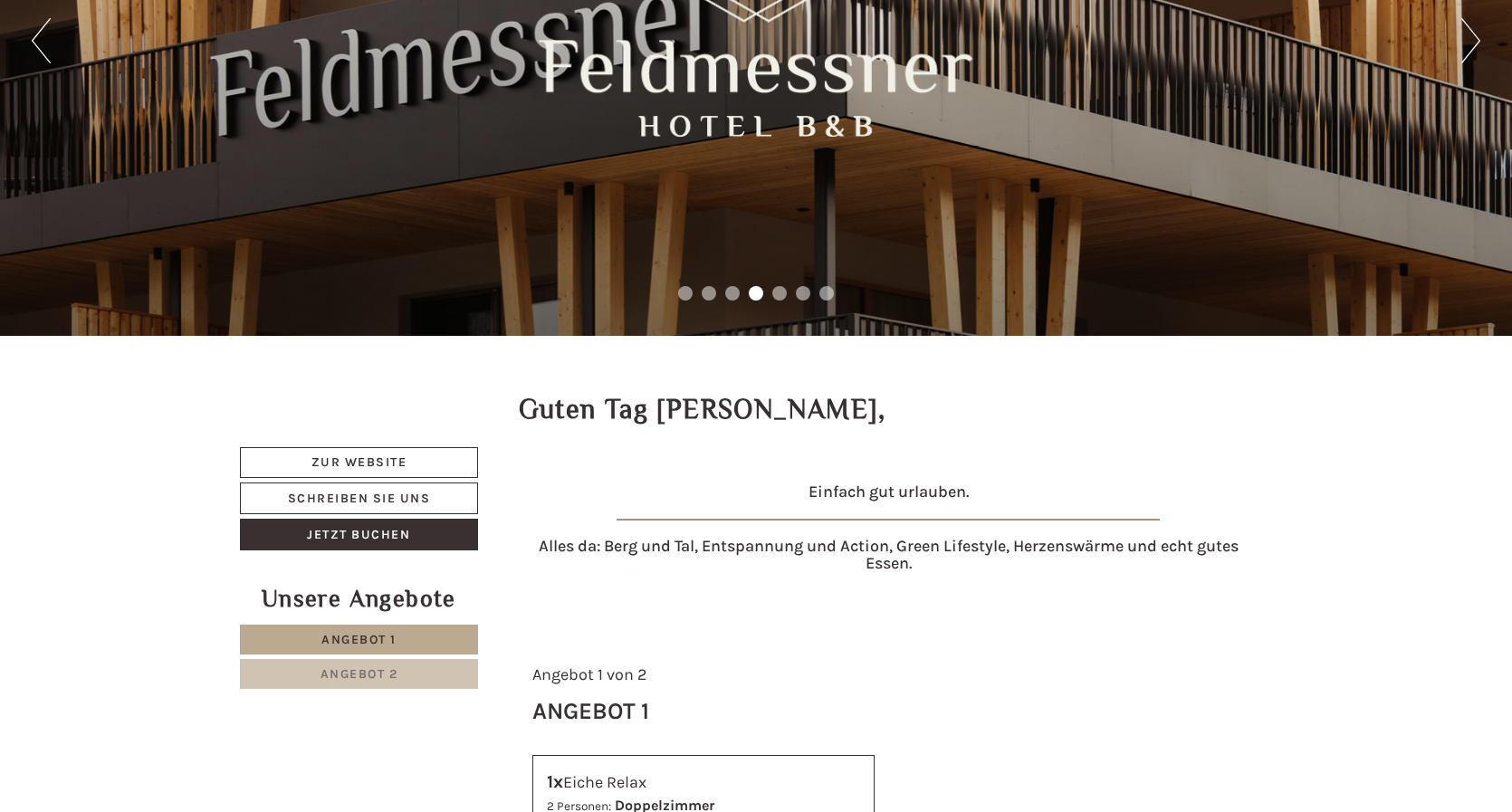 The height and width of the screenshot is (812, 1512). I want to click on div: Hotel B&B Feldmessner, so click(160, 60).